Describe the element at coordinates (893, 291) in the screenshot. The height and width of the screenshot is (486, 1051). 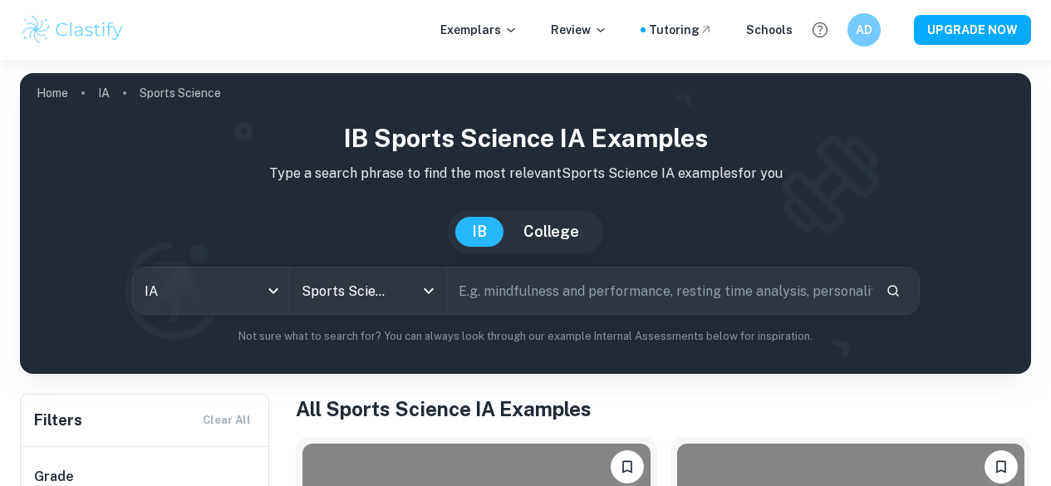
I see `button: Search` at that location.